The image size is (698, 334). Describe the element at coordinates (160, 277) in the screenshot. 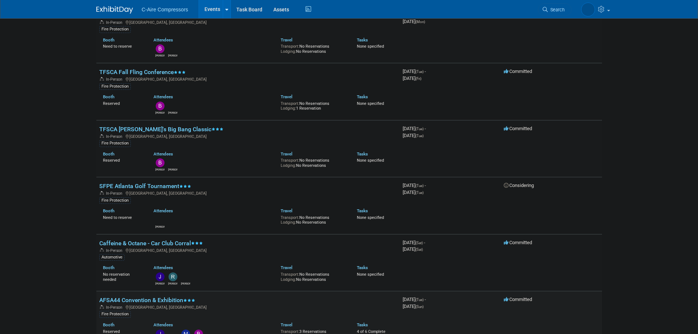

I see `img: Jason Hedeen` at that location.